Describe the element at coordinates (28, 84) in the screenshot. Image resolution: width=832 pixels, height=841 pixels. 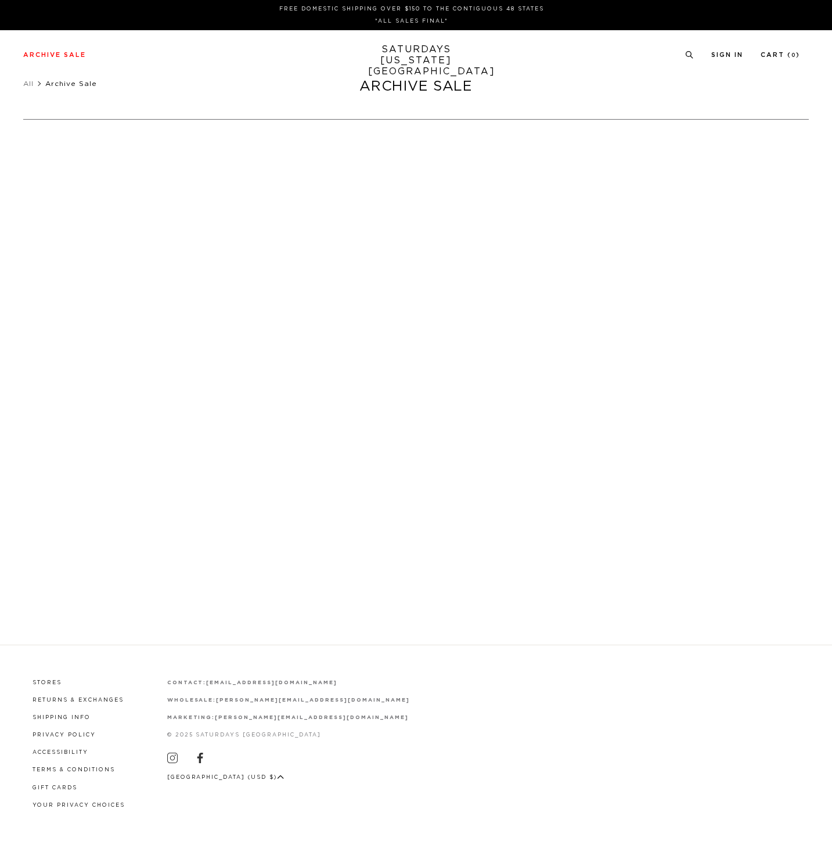
I see `a: All` at that location.